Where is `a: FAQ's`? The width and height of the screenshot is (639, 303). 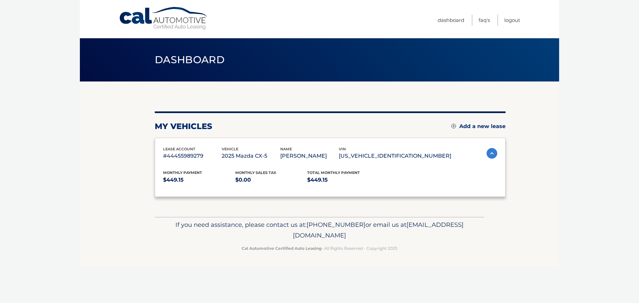
a: FAQ's is located at coordinates (484, 20).